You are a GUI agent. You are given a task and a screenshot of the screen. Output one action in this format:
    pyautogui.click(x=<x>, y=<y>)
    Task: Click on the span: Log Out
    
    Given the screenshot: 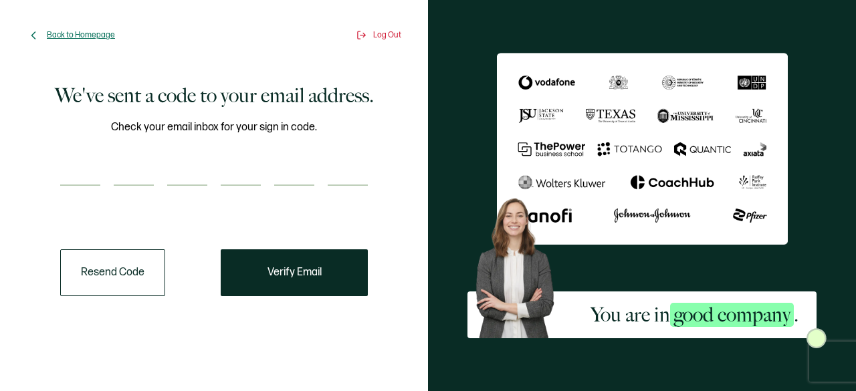 What is the action you would take?
    pyautogui.click(x=387, y=35)
    